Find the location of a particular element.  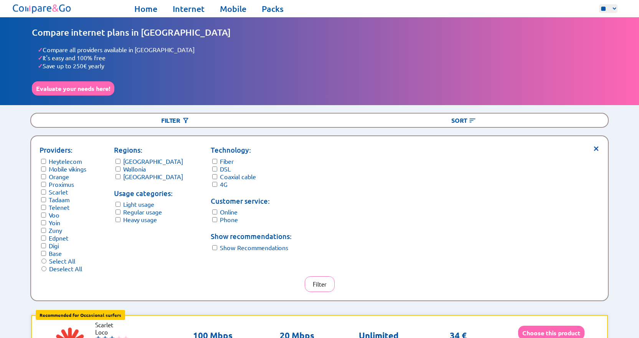

label: Mobile vikings is located at coordinates (68, 169).